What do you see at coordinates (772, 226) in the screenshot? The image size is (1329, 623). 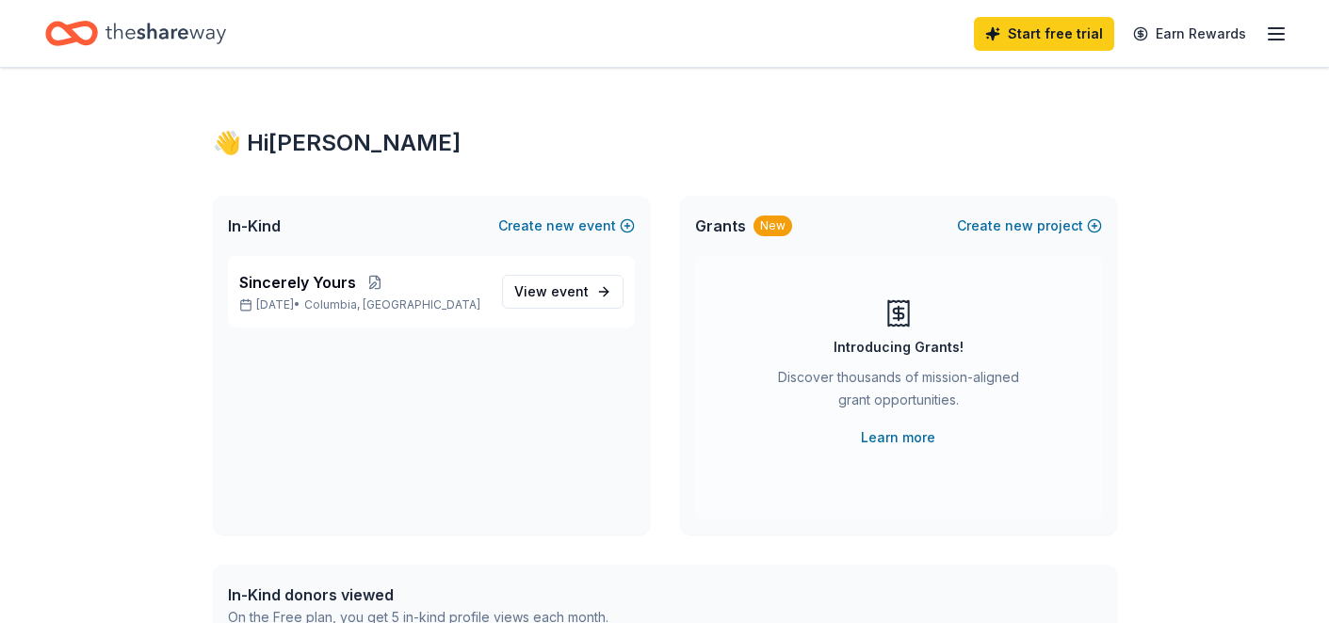 I see `div: New` at bounding box center [772, 226].